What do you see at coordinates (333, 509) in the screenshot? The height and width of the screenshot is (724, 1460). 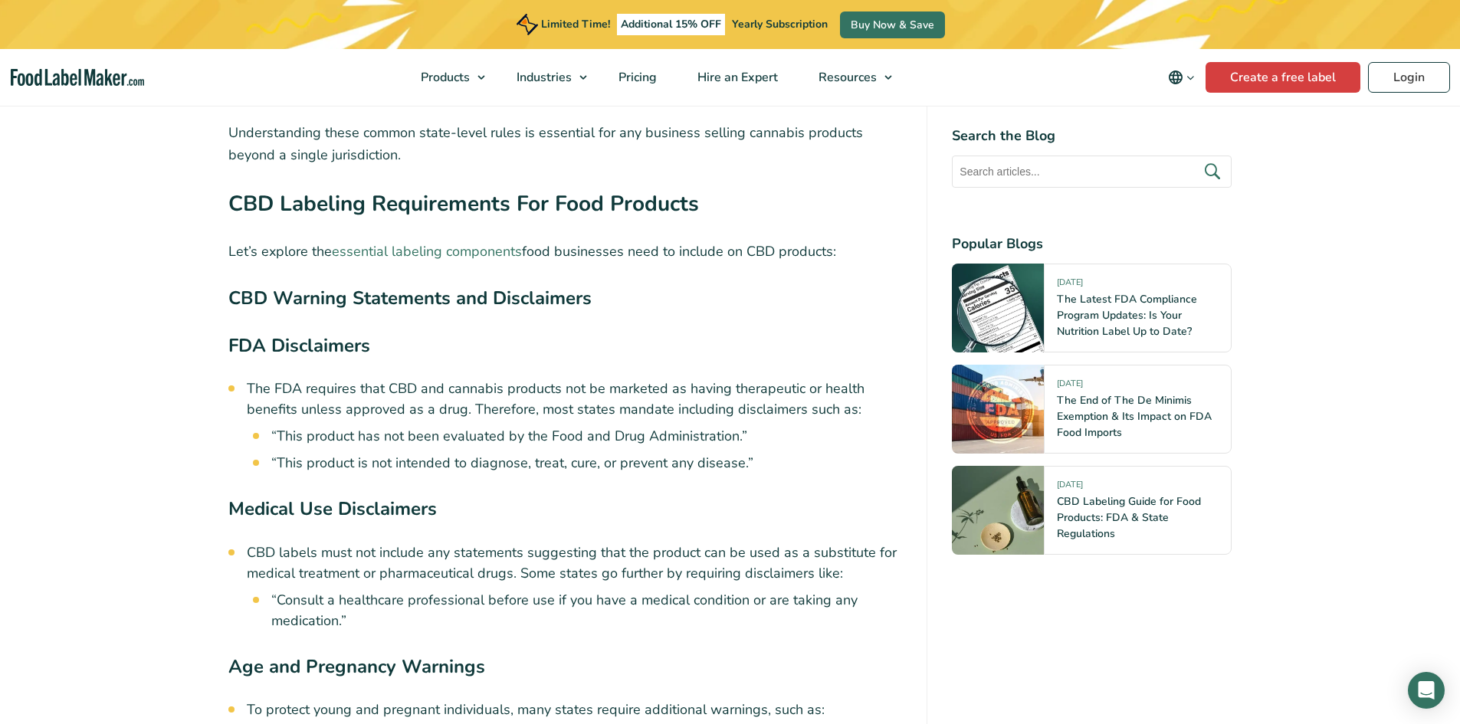 I see `strong: Medical Use Disclaimers` at bounding box center [333, 509].